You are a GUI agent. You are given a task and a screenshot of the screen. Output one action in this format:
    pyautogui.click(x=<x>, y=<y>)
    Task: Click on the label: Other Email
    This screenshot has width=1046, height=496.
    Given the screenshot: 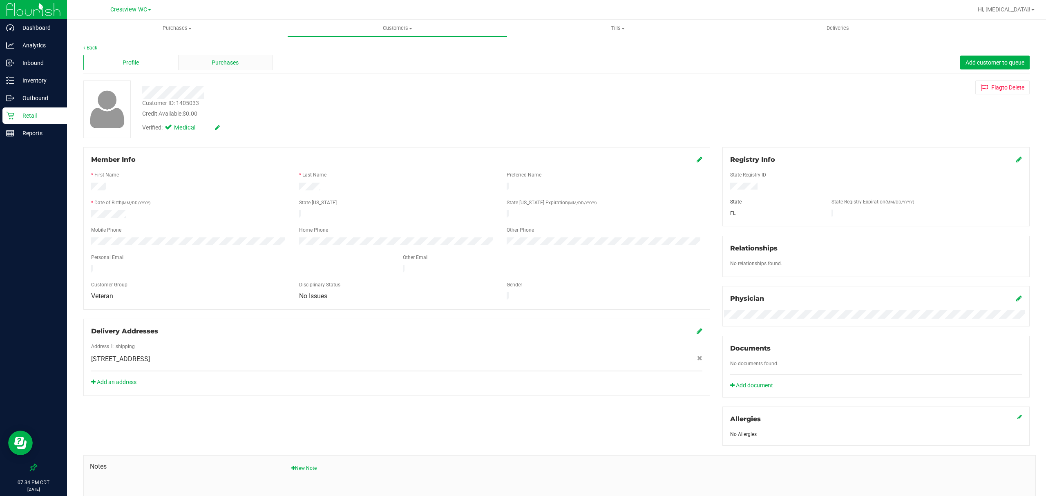 What is the action you would take?
    pyautogui.click(x=415, y=257)
    